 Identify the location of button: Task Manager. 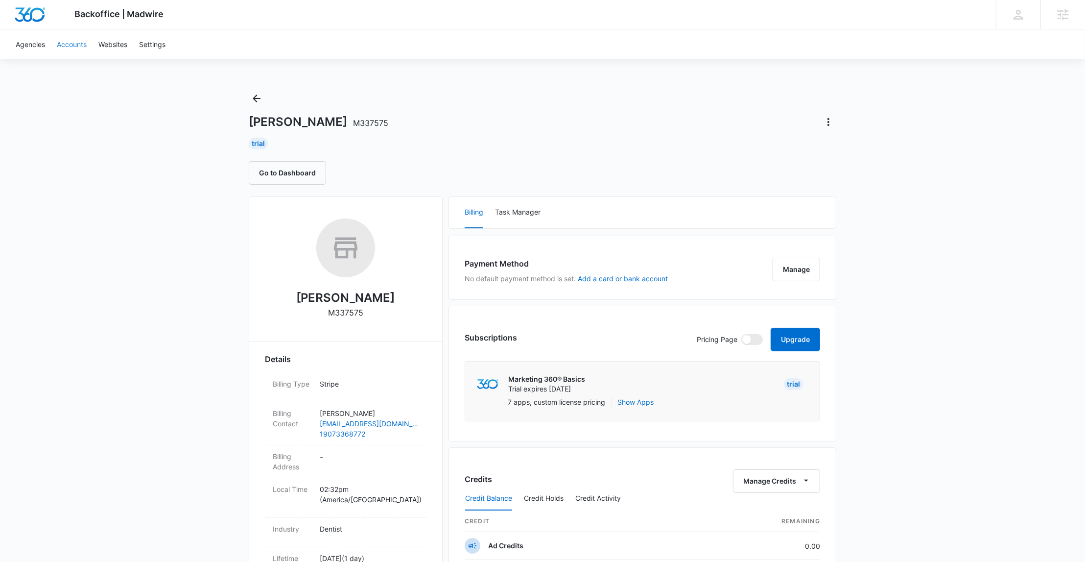
(518, 213).